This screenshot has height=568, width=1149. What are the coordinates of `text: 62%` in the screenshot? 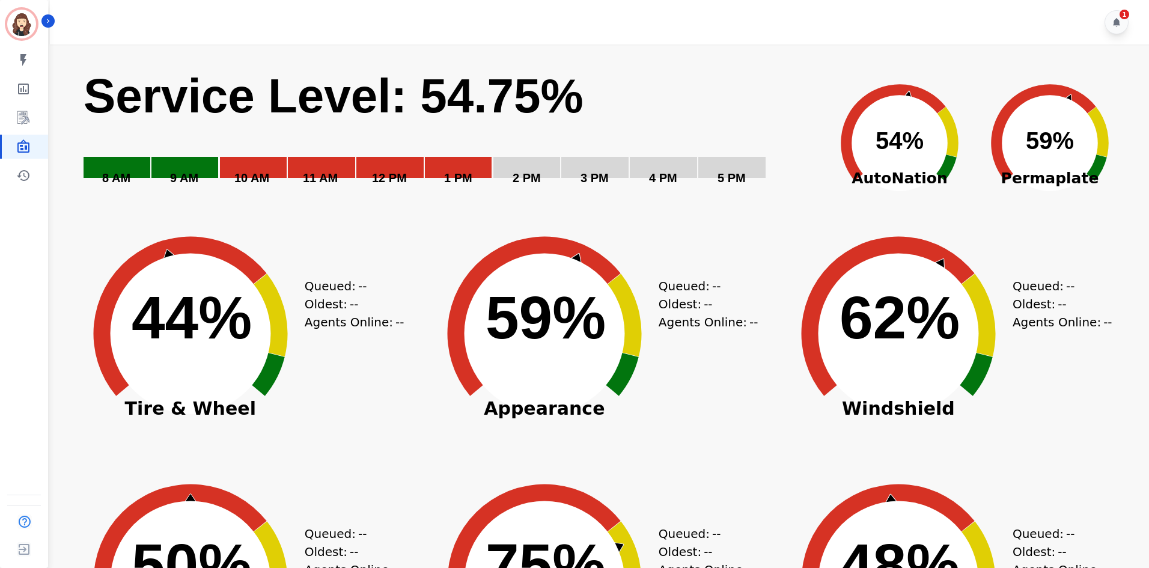 It's located at (900, 317).